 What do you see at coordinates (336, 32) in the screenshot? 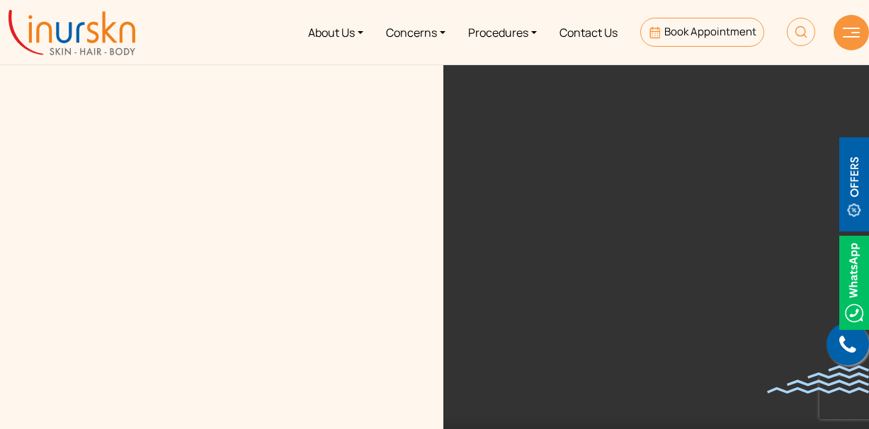
I see `a: About Us` at bounding box center [336, 32].